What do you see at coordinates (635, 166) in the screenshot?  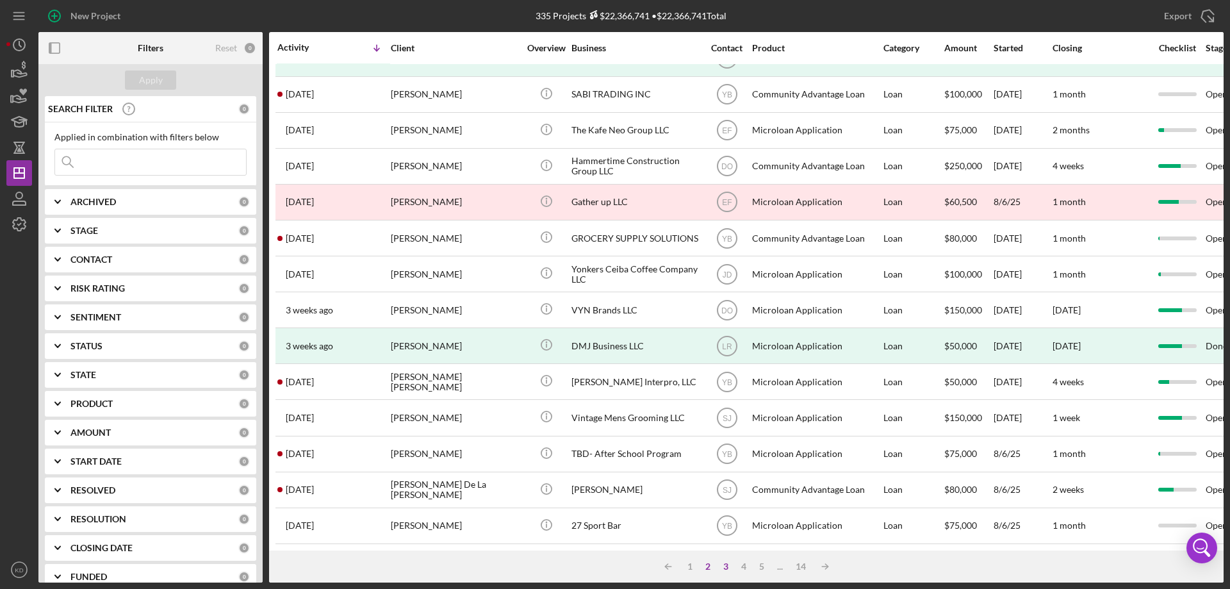 I see `div: Hammertime Construction Group LLC` at bounding box center [635, 166].